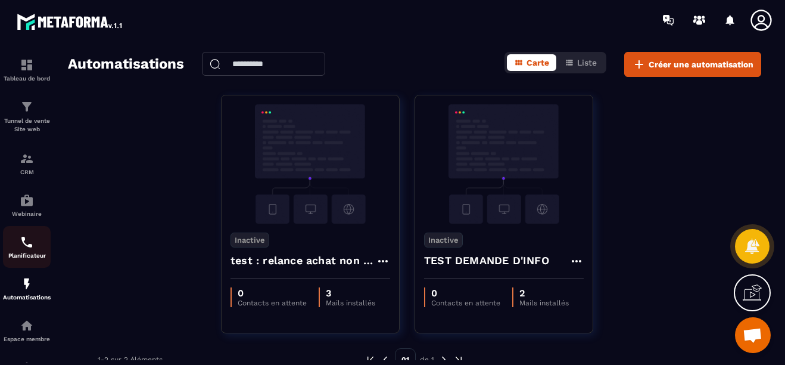  Describe the element at coordinates (27, 288) in the screenshot. I see `a: automationsautomationsAutomatisations` at that location.